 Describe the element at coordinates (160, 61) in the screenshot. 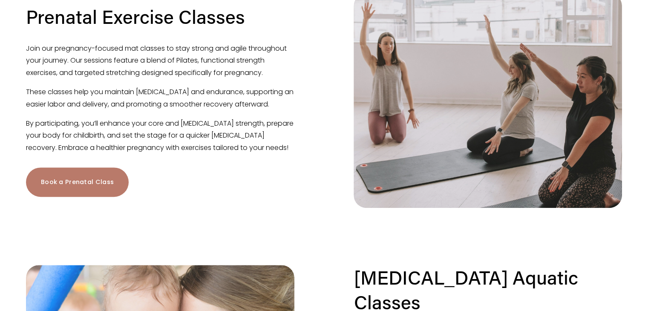

I see `p: Join our pregnancy-focused mat classes to stay strong and agile throughout your journey. Our sess...` at that location.